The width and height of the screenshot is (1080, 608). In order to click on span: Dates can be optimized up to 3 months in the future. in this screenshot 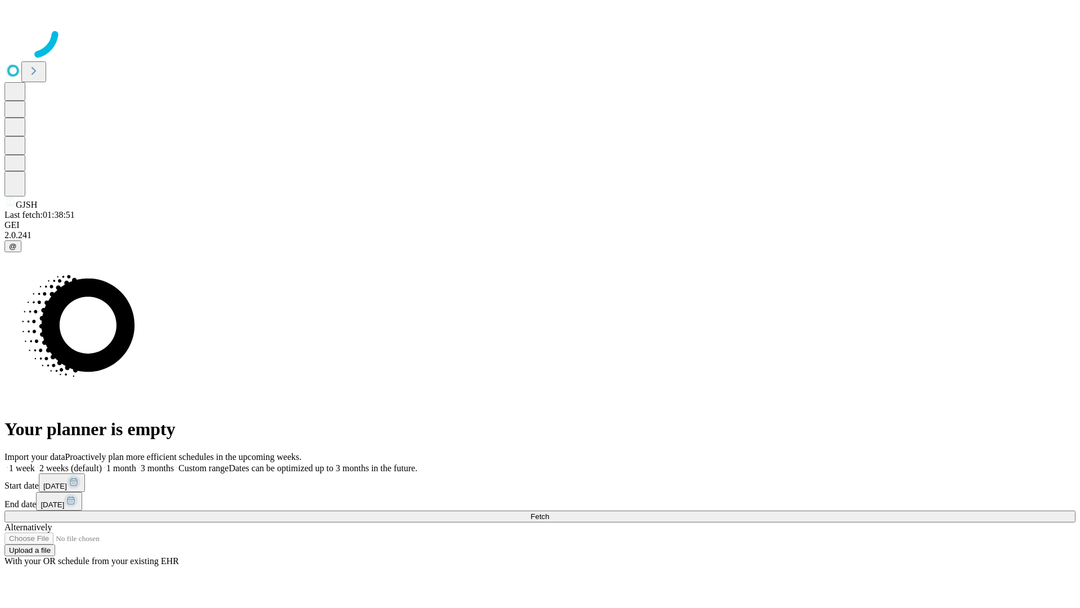, I will do `click(323, 468)`.